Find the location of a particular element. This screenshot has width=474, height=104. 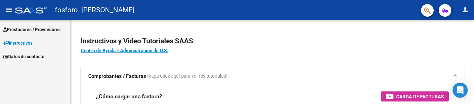

span: Instructivos is located at coordinates (18, 43).